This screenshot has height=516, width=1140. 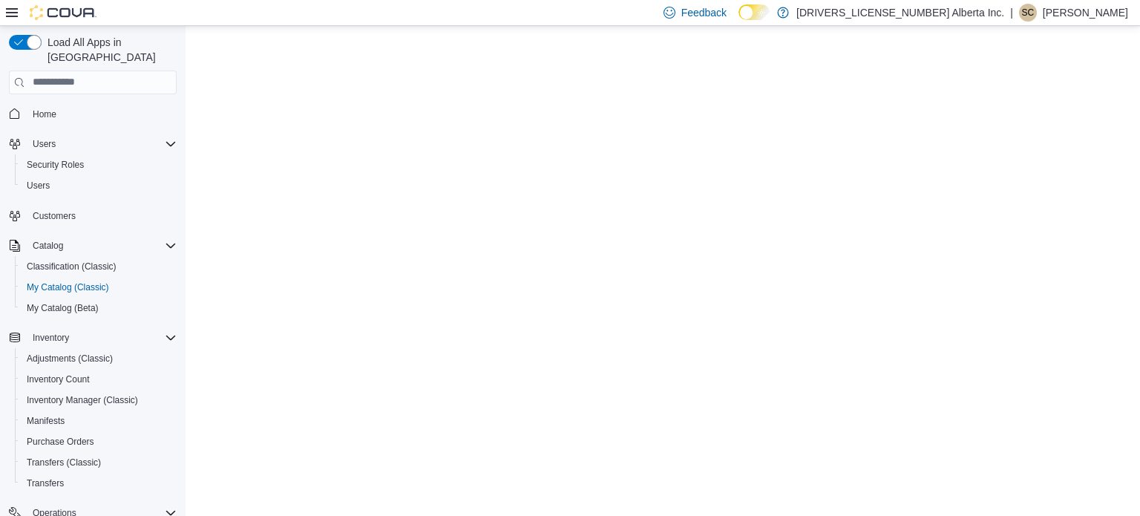 I want to click on a: Classification (Classic), so click(x=71, y=267).